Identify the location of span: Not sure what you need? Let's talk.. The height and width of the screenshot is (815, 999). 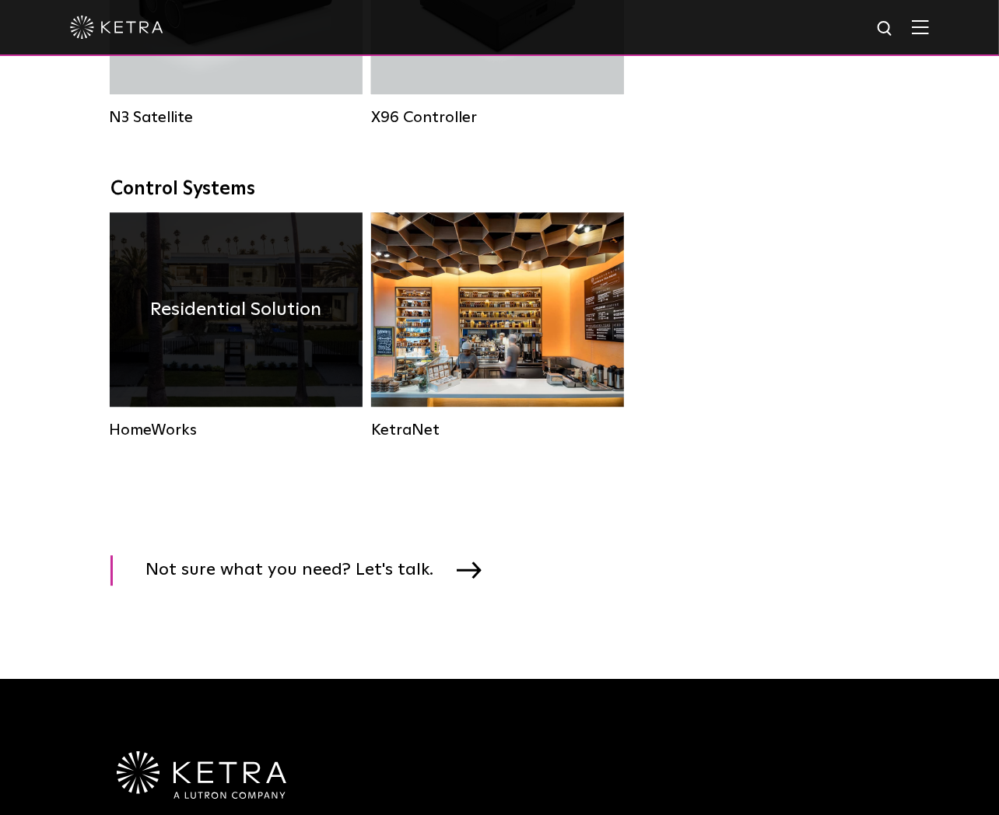
(301, 570).